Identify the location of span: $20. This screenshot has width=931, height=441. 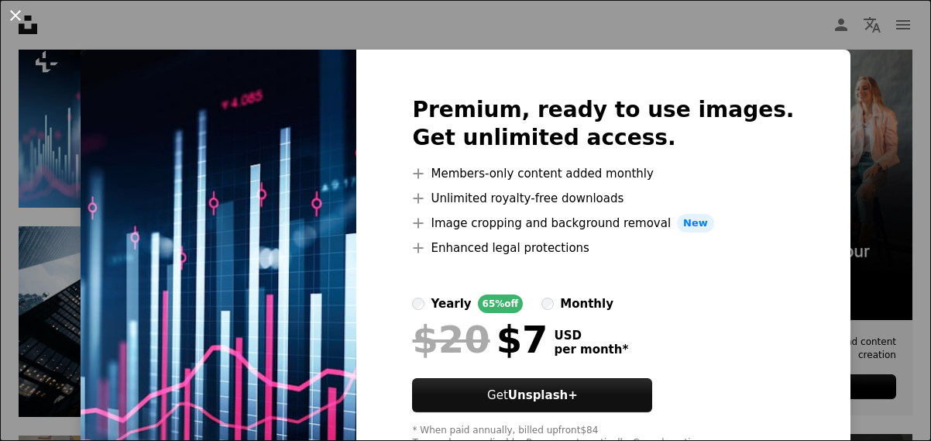
(451, 339).